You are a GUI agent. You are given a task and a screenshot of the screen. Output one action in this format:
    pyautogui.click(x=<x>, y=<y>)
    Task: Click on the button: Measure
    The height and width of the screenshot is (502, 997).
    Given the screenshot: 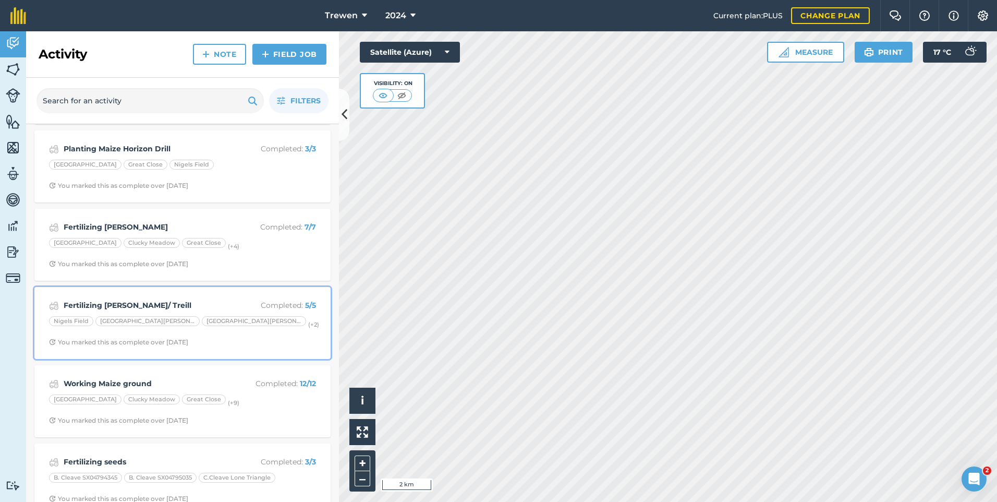 What is the action you would take?
    pyautogui.click(x=806, y=52)
    